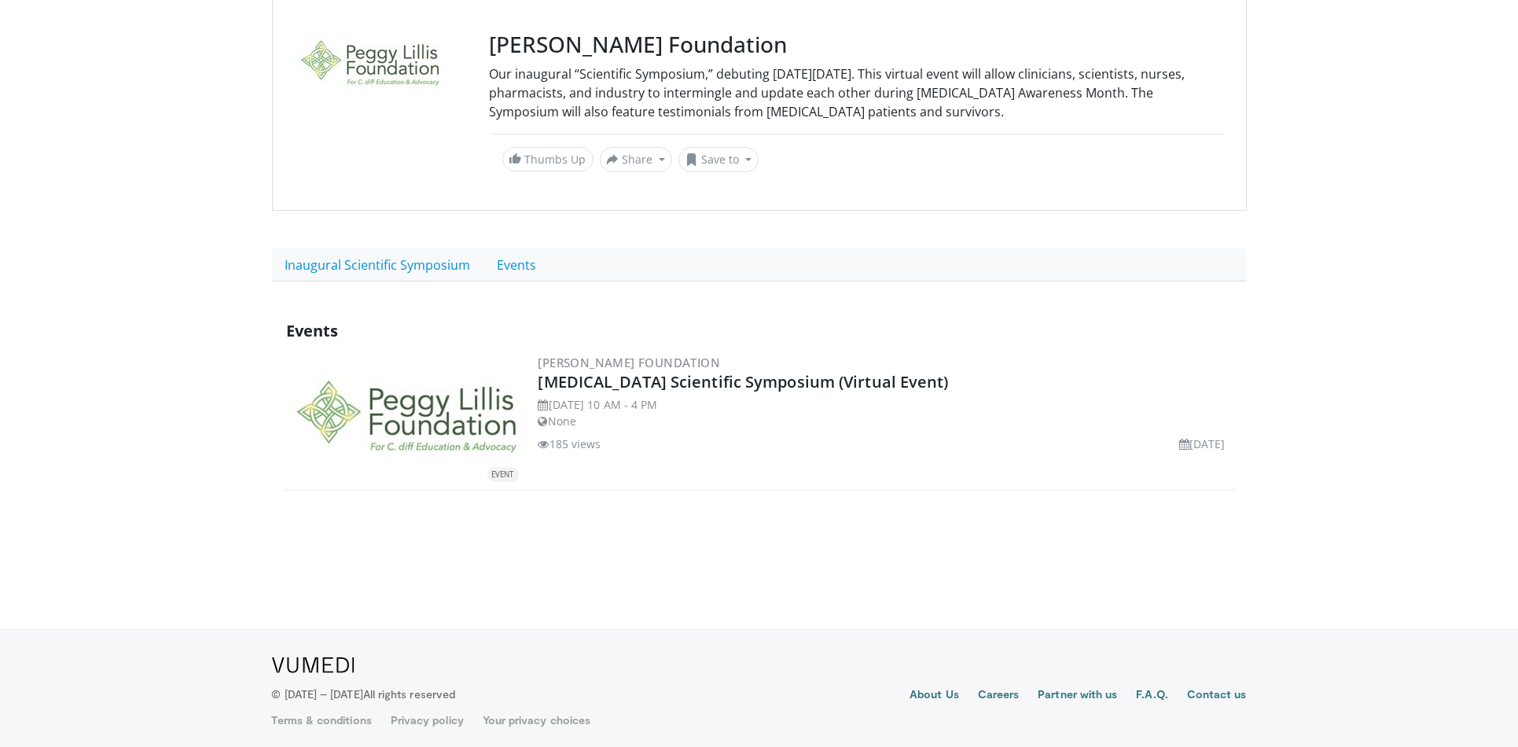  What do you see at coordinates (409, 693) in the screenshot?
I see `span: All rights reserved` at bounding box center [409, 693].